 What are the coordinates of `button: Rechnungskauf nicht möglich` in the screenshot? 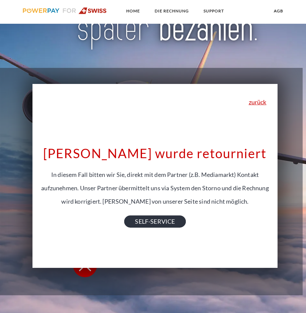 It's located at (151, 265).